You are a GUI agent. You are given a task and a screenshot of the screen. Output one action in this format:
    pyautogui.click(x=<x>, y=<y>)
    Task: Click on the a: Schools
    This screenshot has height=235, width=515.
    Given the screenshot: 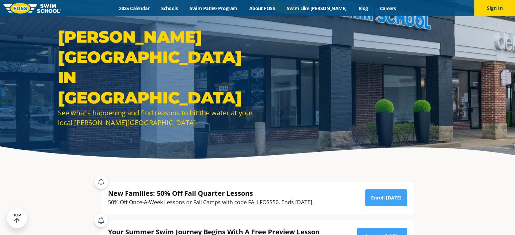 What is the action you would take?
    pyautogui.click(x=170, y=8)
    